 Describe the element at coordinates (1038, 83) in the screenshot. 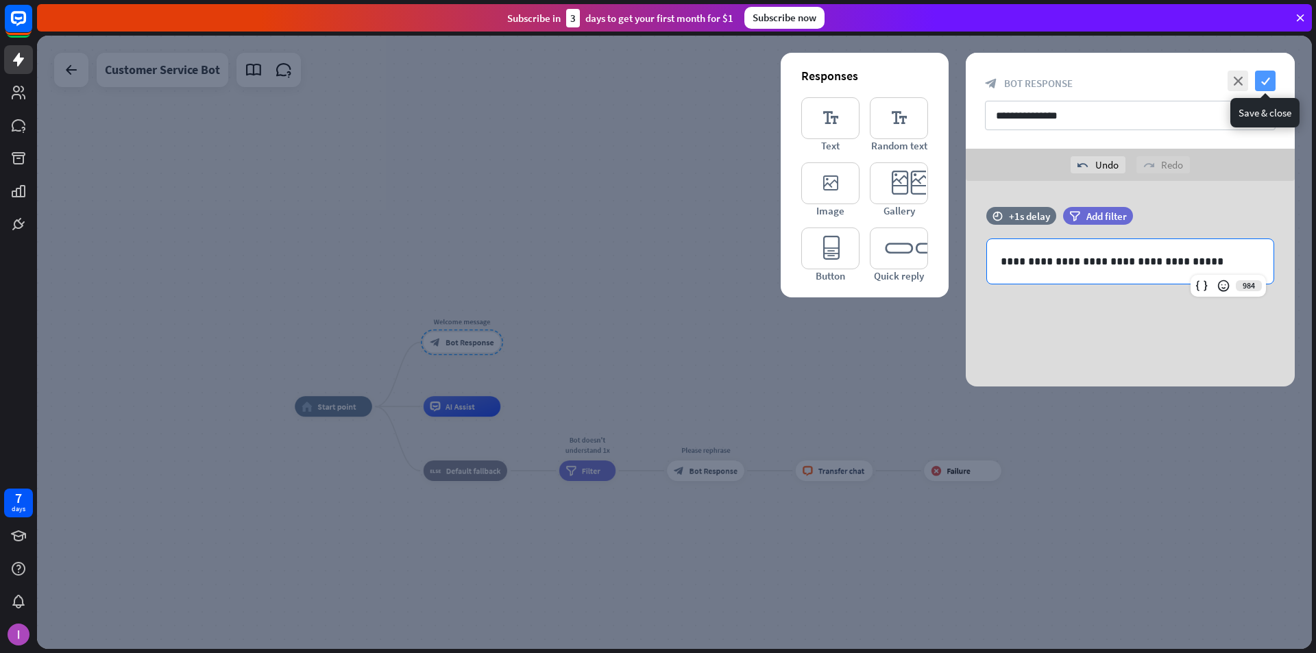

I see `span: Bot Response` at that location.